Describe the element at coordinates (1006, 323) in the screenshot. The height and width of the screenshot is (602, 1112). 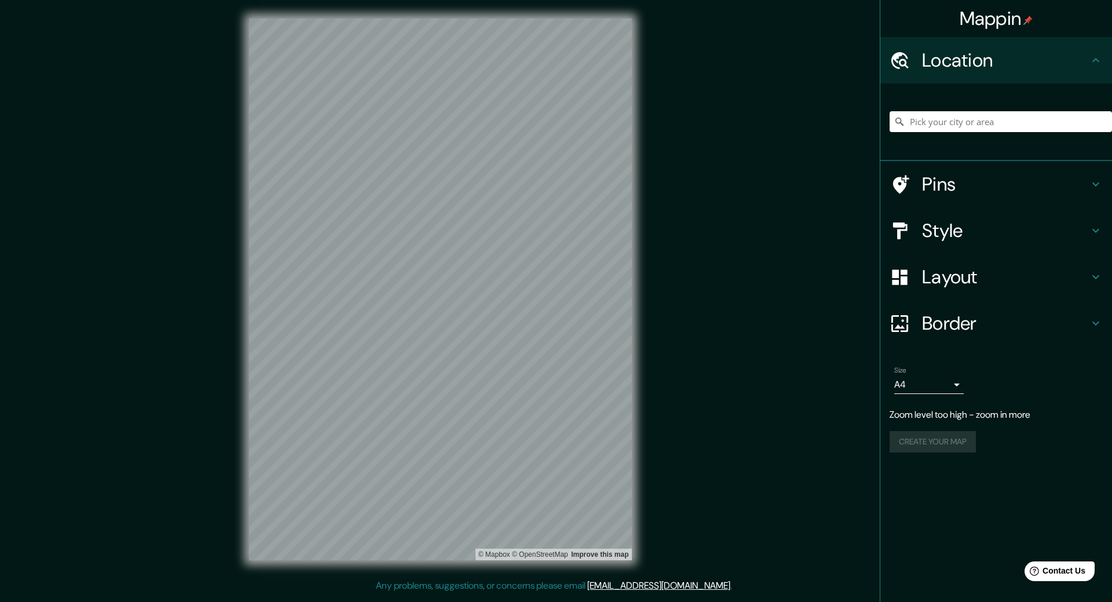
I see `h4: Border` at that location.